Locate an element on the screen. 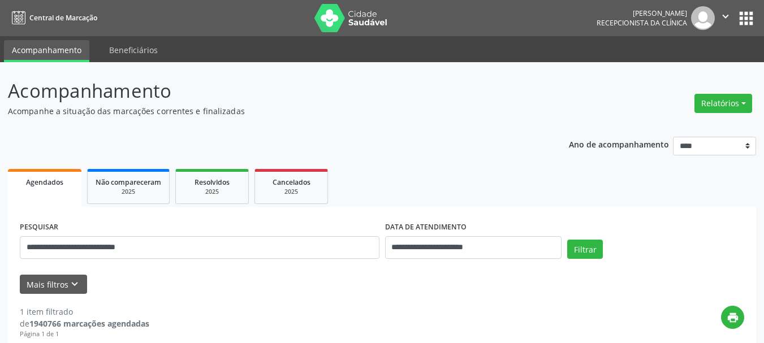 This screenshot has width=764, height=343. p: Acompanhamento is located at coordinates (270, 91).